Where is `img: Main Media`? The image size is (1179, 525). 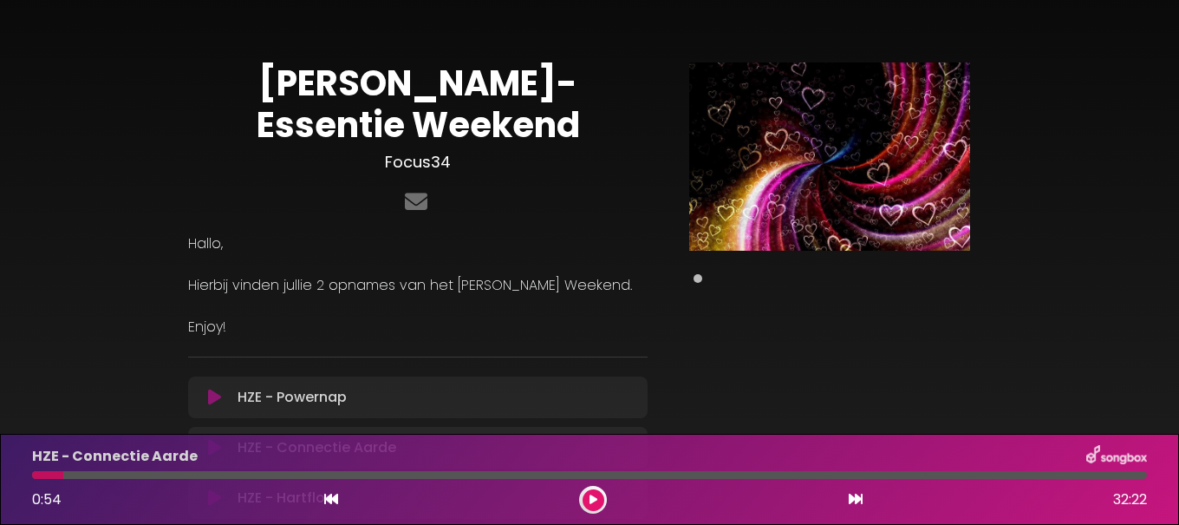
img: Main Media is located at coordinates (830, 156).